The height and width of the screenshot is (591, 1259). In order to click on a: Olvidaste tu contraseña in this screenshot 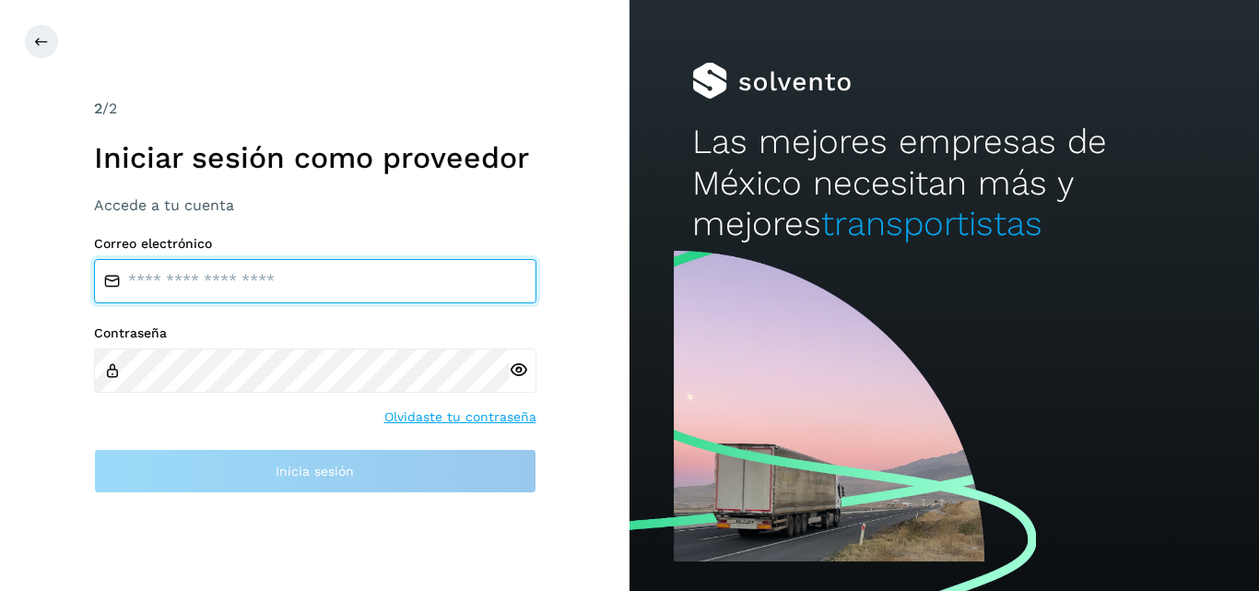, I will do `click(460, 417)`.